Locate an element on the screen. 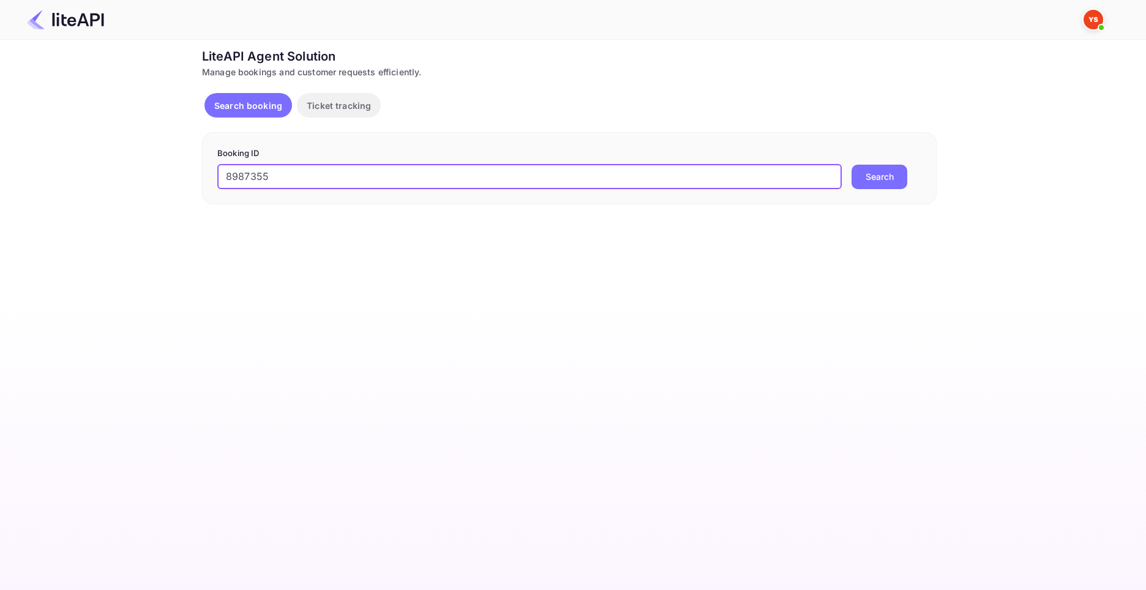 The height and width of the screenshot is (590, 1146). button: Search is located at coordinates (879, 177).